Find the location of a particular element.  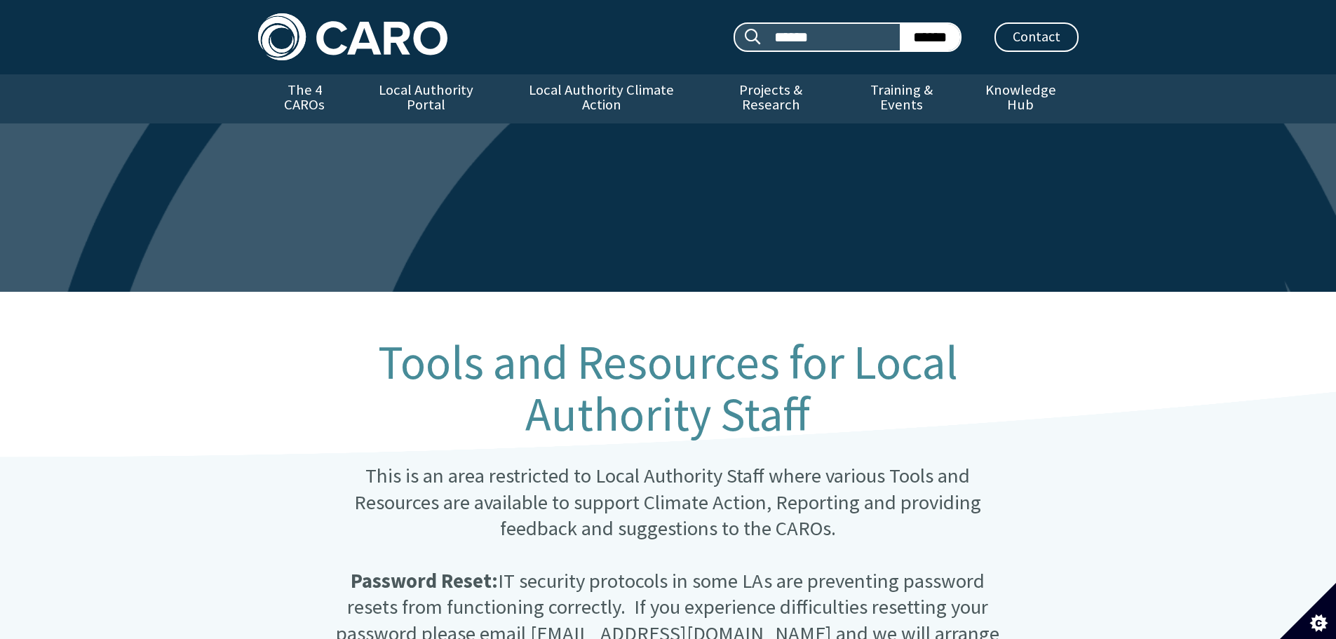

a: Projects & Research is located at coordinates (771, 99).